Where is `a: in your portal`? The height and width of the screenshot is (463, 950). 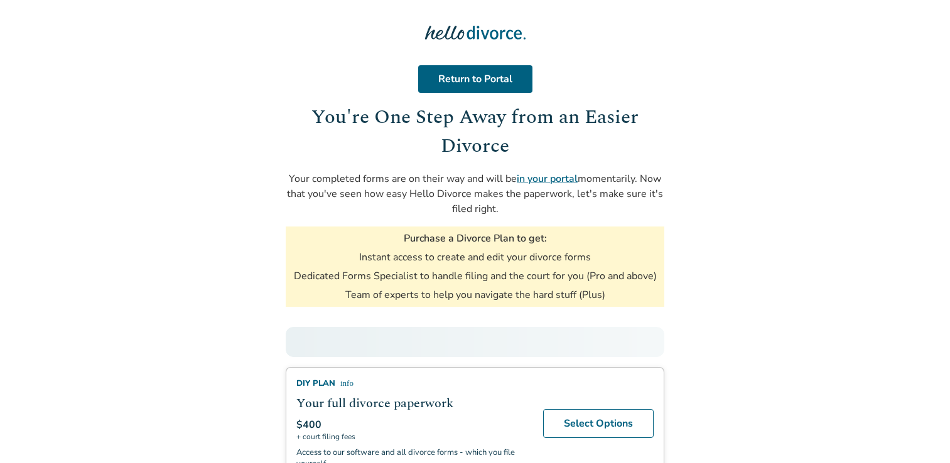
a: in your portal is located at coordinates (547, 179).